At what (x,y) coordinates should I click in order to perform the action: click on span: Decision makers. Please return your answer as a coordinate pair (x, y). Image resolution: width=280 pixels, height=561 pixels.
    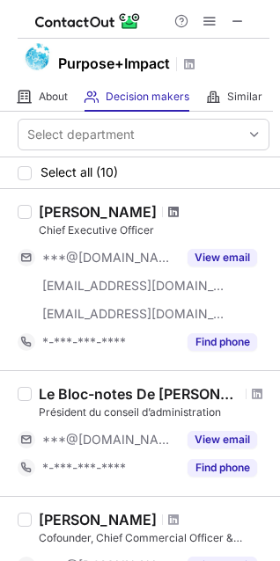
    Looking at the image, I should click on (147, 97).